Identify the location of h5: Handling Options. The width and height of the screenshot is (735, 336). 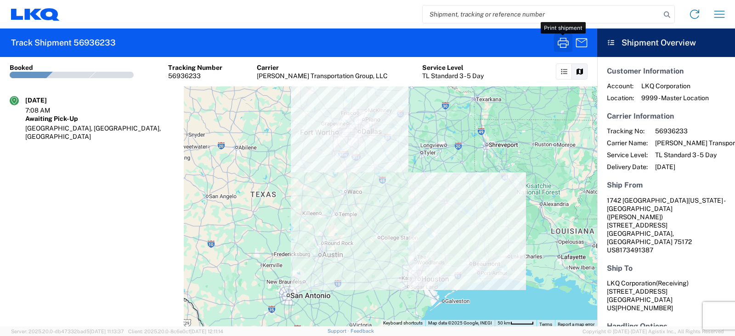
(667, 326).